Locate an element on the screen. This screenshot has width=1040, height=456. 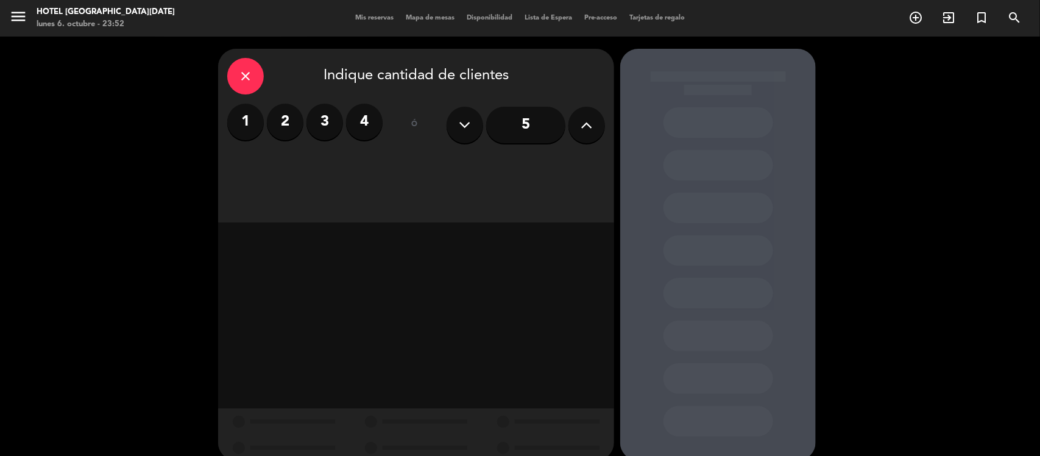
label: 3 is located at coordinates (325, 122).